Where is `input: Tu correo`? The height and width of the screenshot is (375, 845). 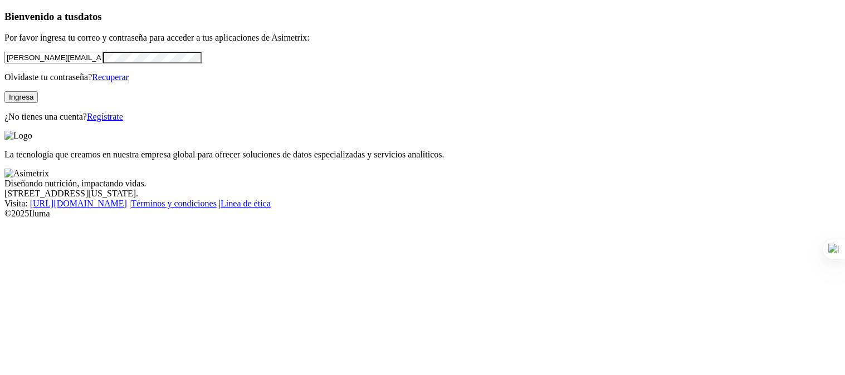
input: Tu correo is located at coordinates (53, 57).